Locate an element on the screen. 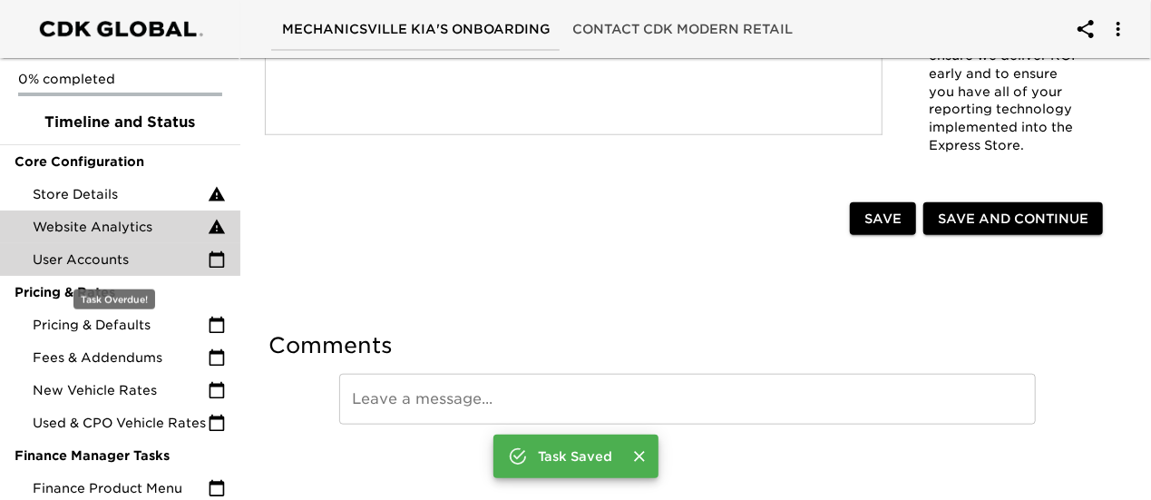 The height and width of the screenshot is (500, 1151). span: Save and Continue is located at coordinates (1013, 219).